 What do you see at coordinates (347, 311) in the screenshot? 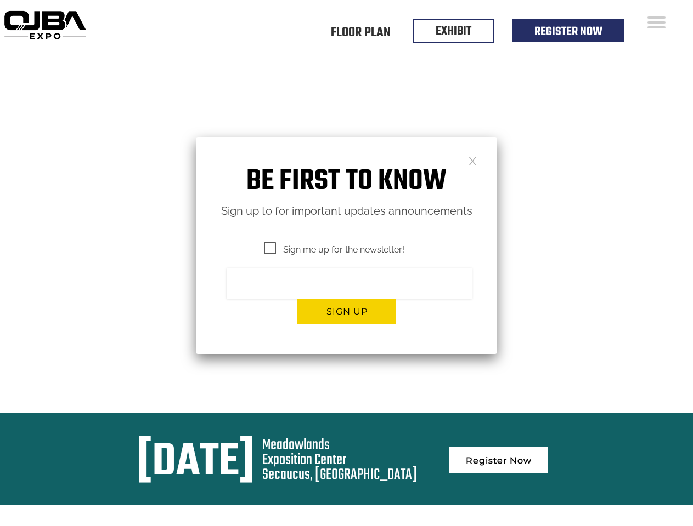
I see `button: Sign up` at bounding box center [347, 311].